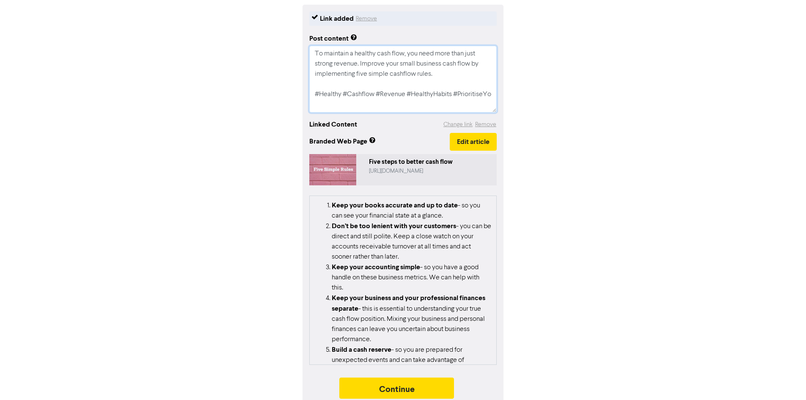 Image resolution: width=806 pixels, height=400 pixels. I want to click on div: Five steps to better cash flow, so click(431, 162).